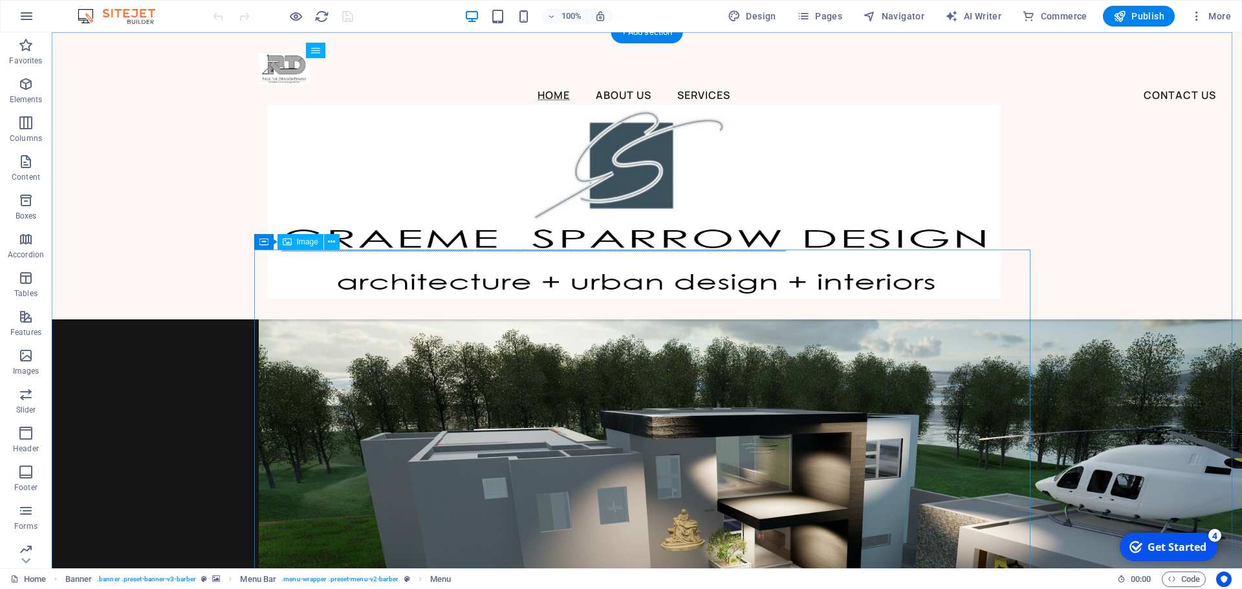  Describe the element at coordinates (26, 410) in the screenshot. I see `p: Slider` at that location.